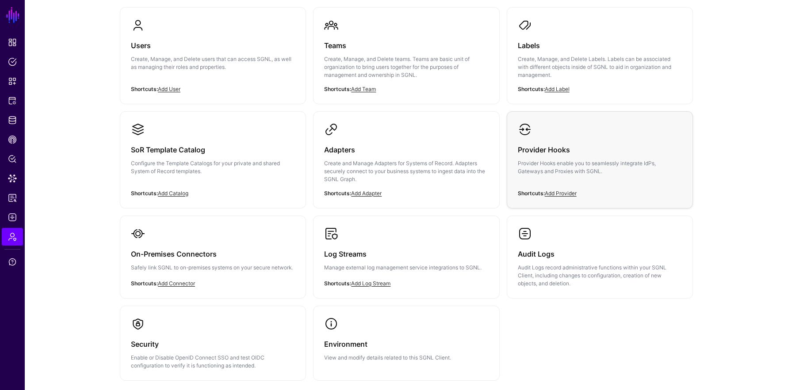 This screenshot has height=390, width=788. I want to click on a: Provider HooksProvider Hooks enable you to seamlessly integrate IdPs, Gateways and Proxies with S..., so click(600, 156).